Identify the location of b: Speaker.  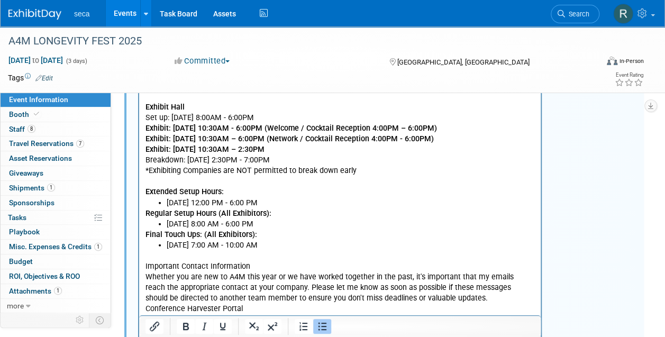
(41, 72).